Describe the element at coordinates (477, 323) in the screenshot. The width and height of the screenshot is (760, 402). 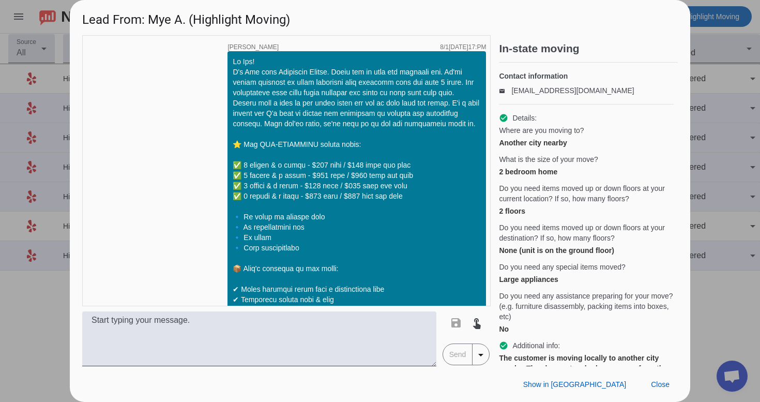
I see `mat-icon: touch_app` at that location.